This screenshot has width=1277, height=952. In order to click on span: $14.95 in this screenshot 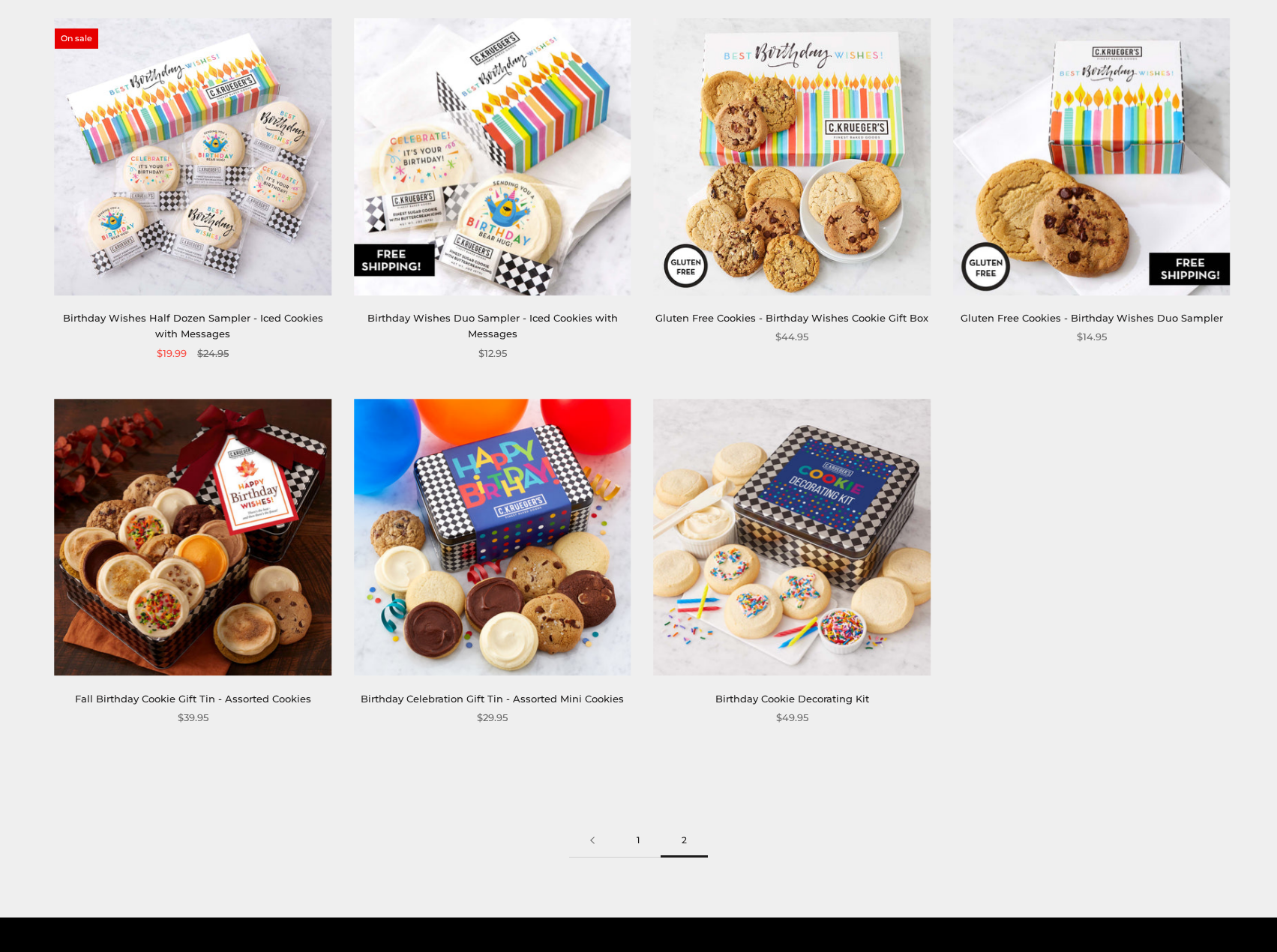, I will do `click(1092, 337)`.